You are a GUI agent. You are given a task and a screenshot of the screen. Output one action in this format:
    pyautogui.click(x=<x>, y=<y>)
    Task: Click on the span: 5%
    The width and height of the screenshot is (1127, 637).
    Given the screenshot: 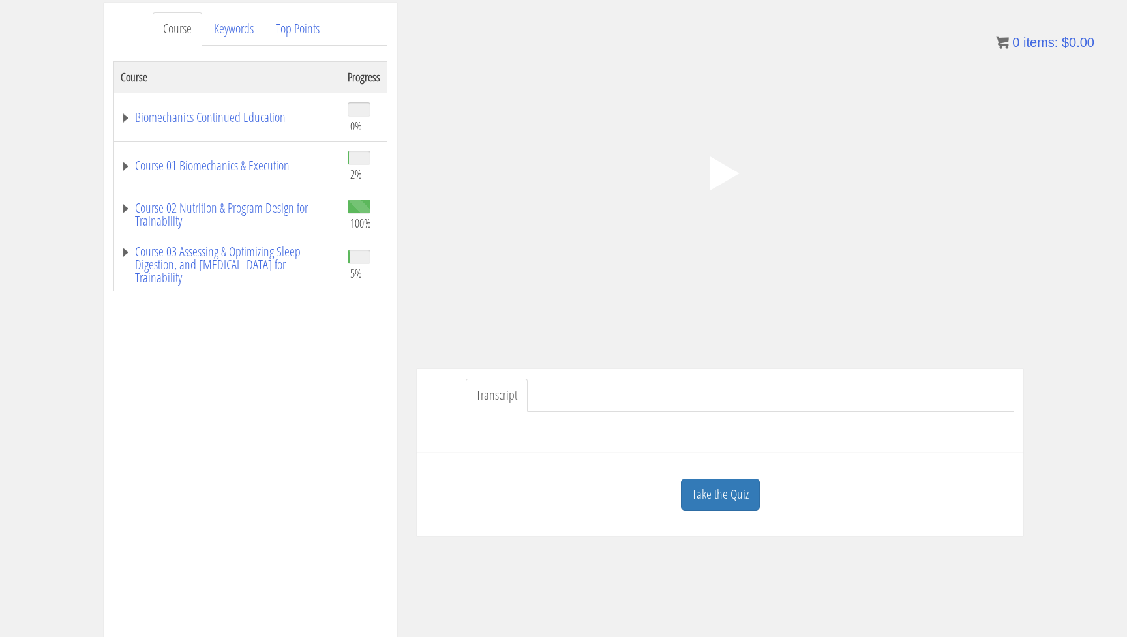 What is the action you would take?
    pyautogui.click(x=356, y=273)
    